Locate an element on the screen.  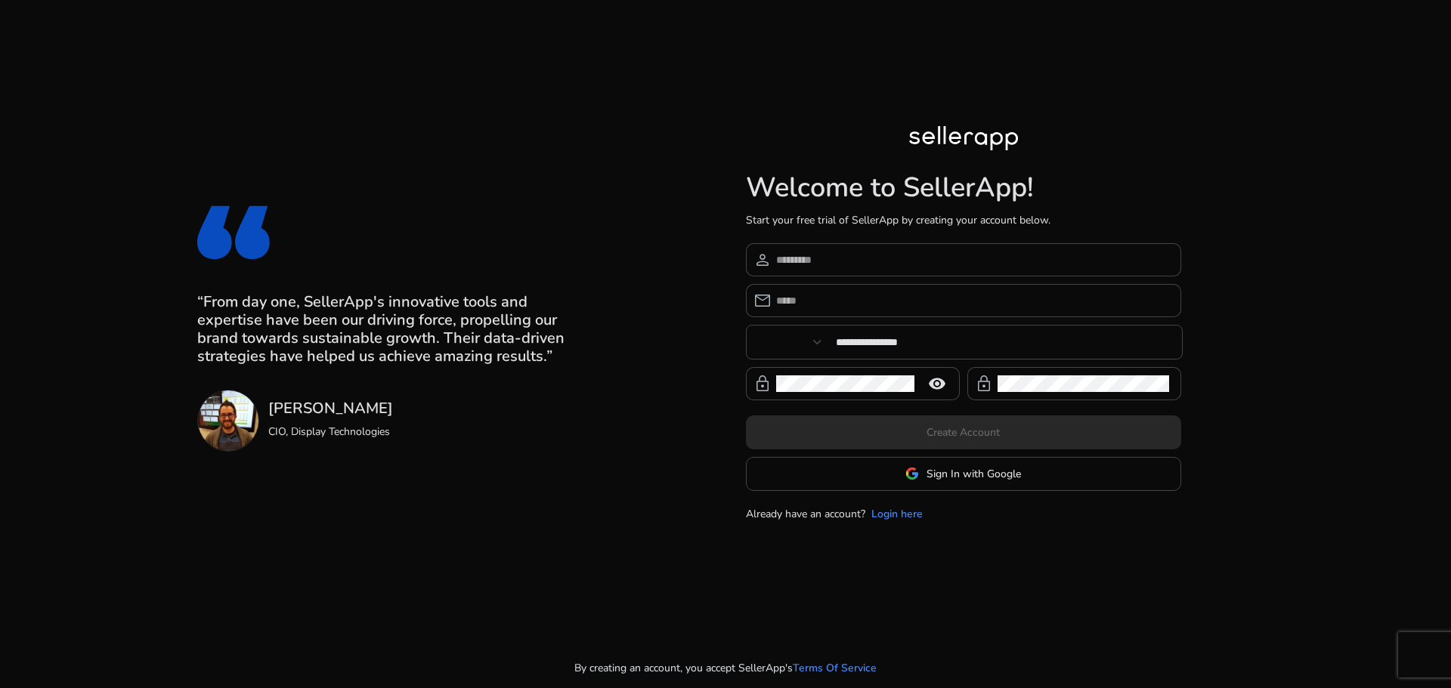
a: Login here is located at coordinates (897, 514).